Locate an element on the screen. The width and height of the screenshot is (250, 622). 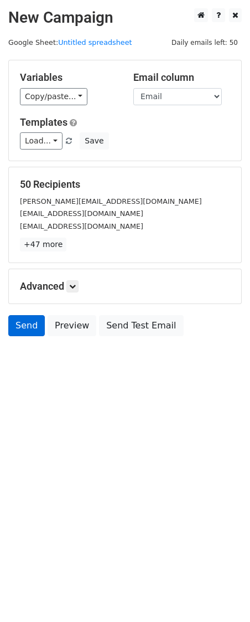
a: Untitled spreadsheet is located at coordinates (95, 42).